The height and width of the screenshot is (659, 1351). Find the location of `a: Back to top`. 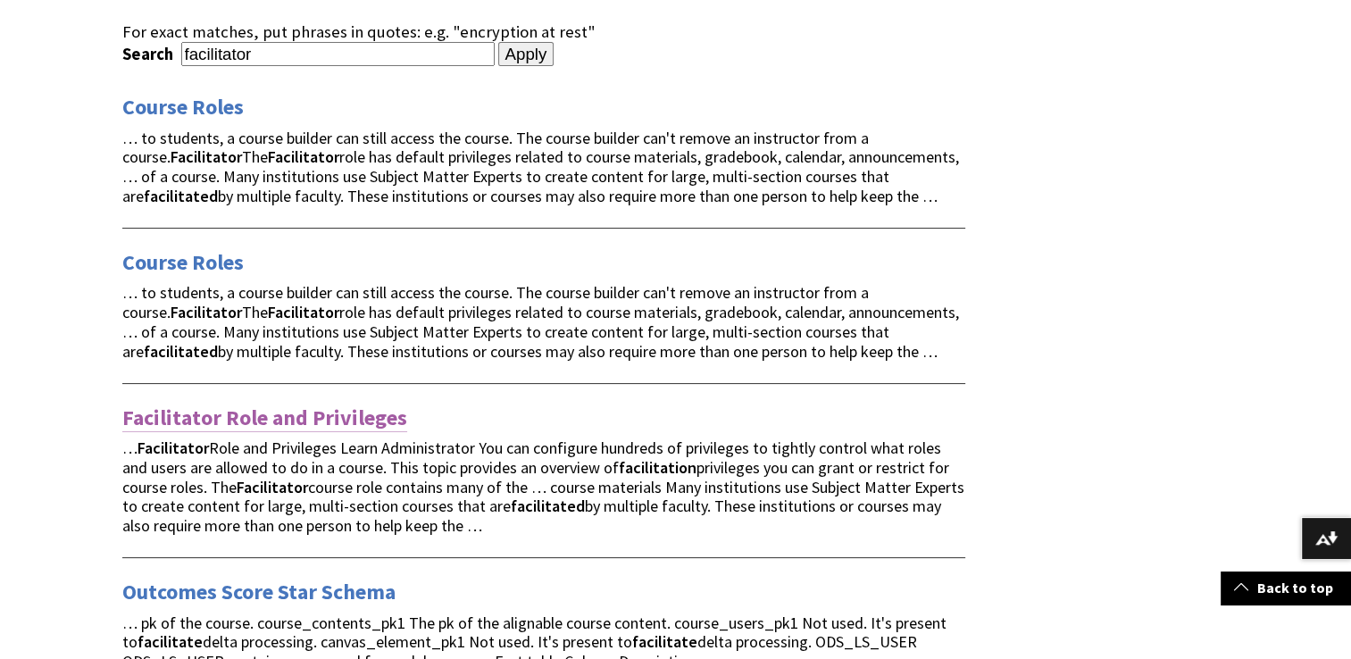

a: Back to top is located at coordinates (1286, 587).